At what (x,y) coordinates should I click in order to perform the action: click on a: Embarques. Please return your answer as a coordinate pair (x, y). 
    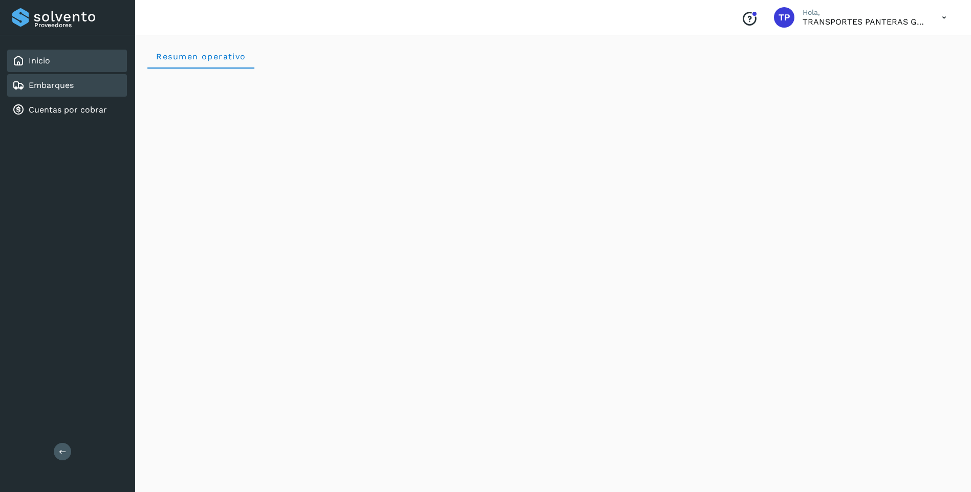
    Looking at the image, I should click on (51, 85).